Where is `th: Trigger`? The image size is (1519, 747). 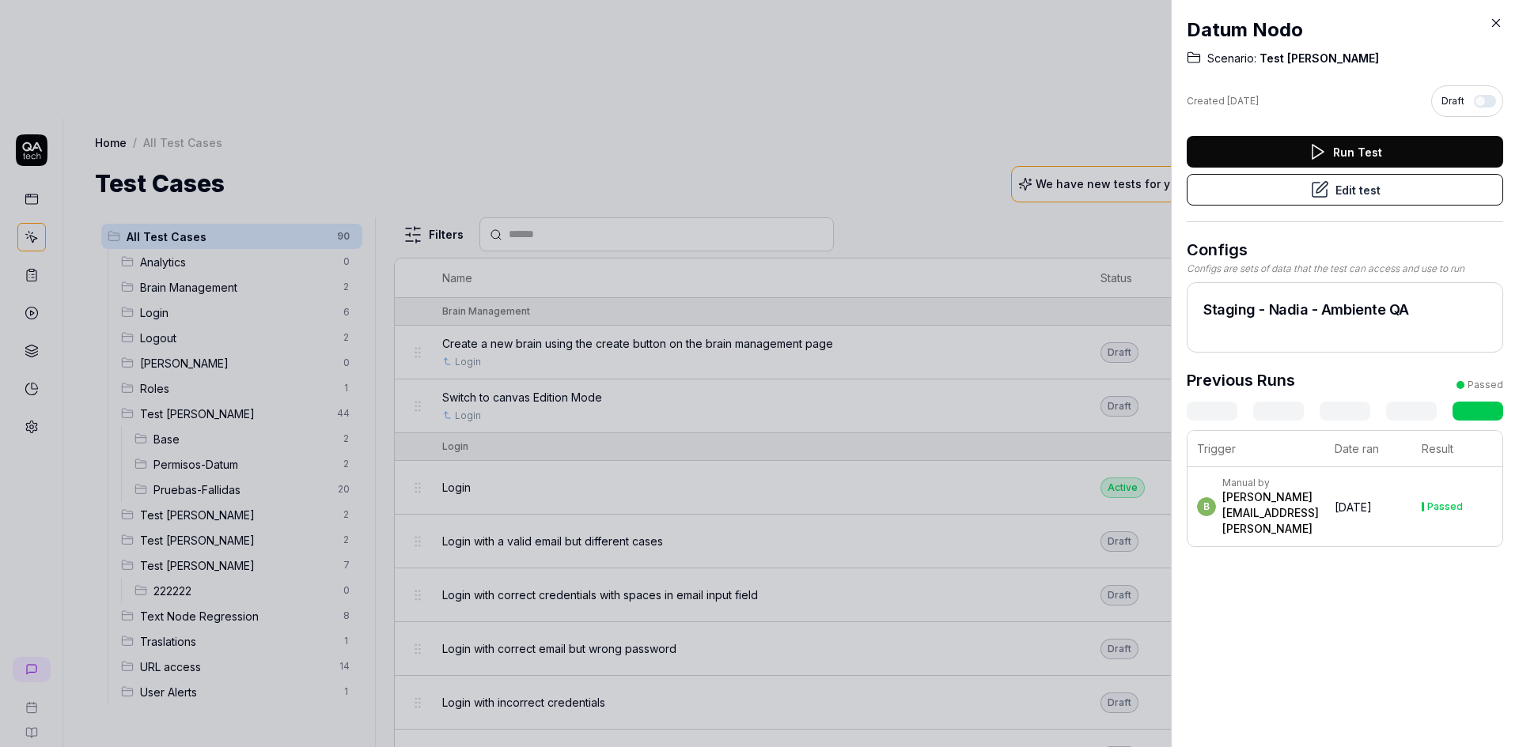
th: Trigger is located at coordinates (1256, 449).